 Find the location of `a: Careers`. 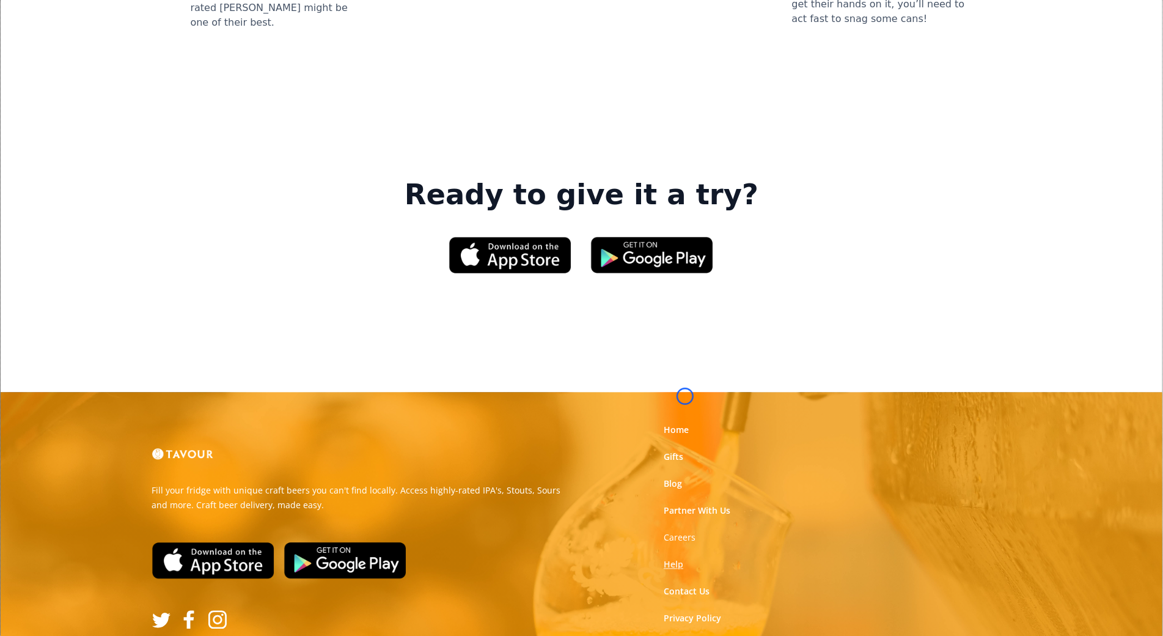

a: Careers is located at coordinates (680, 537).